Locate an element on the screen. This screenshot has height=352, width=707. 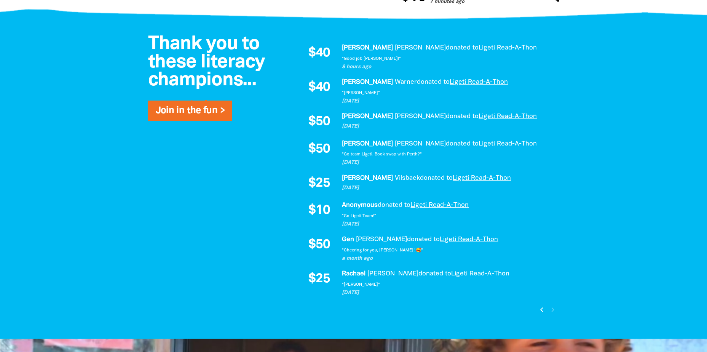
em: Anonymous is located at coordinates (360, 205).